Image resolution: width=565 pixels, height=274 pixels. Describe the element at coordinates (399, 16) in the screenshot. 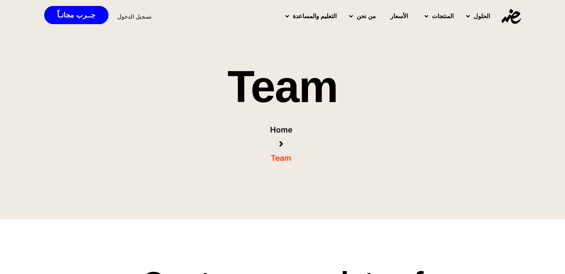

I see `a: الأسعار` at that location.